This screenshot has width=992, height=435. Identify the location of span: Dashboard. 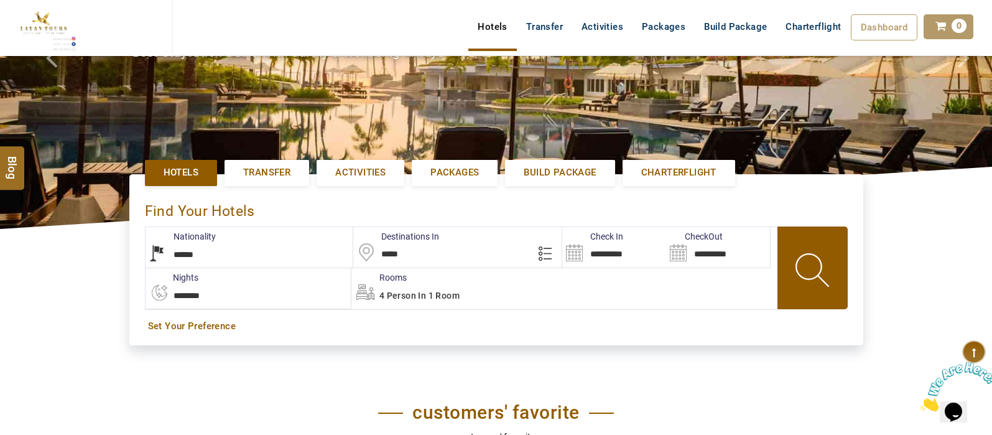
(884, 27).